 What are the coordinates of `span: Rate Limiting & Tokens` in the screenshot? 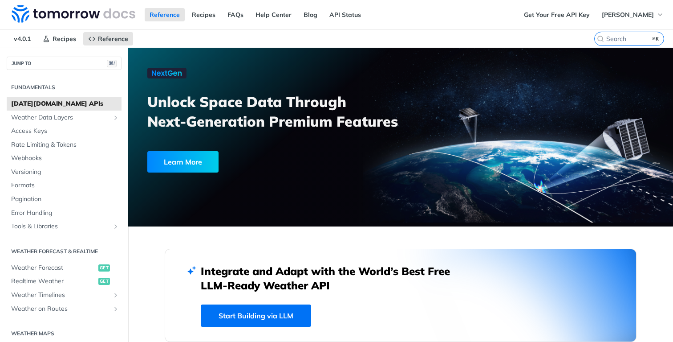 It's located at (65, 145).